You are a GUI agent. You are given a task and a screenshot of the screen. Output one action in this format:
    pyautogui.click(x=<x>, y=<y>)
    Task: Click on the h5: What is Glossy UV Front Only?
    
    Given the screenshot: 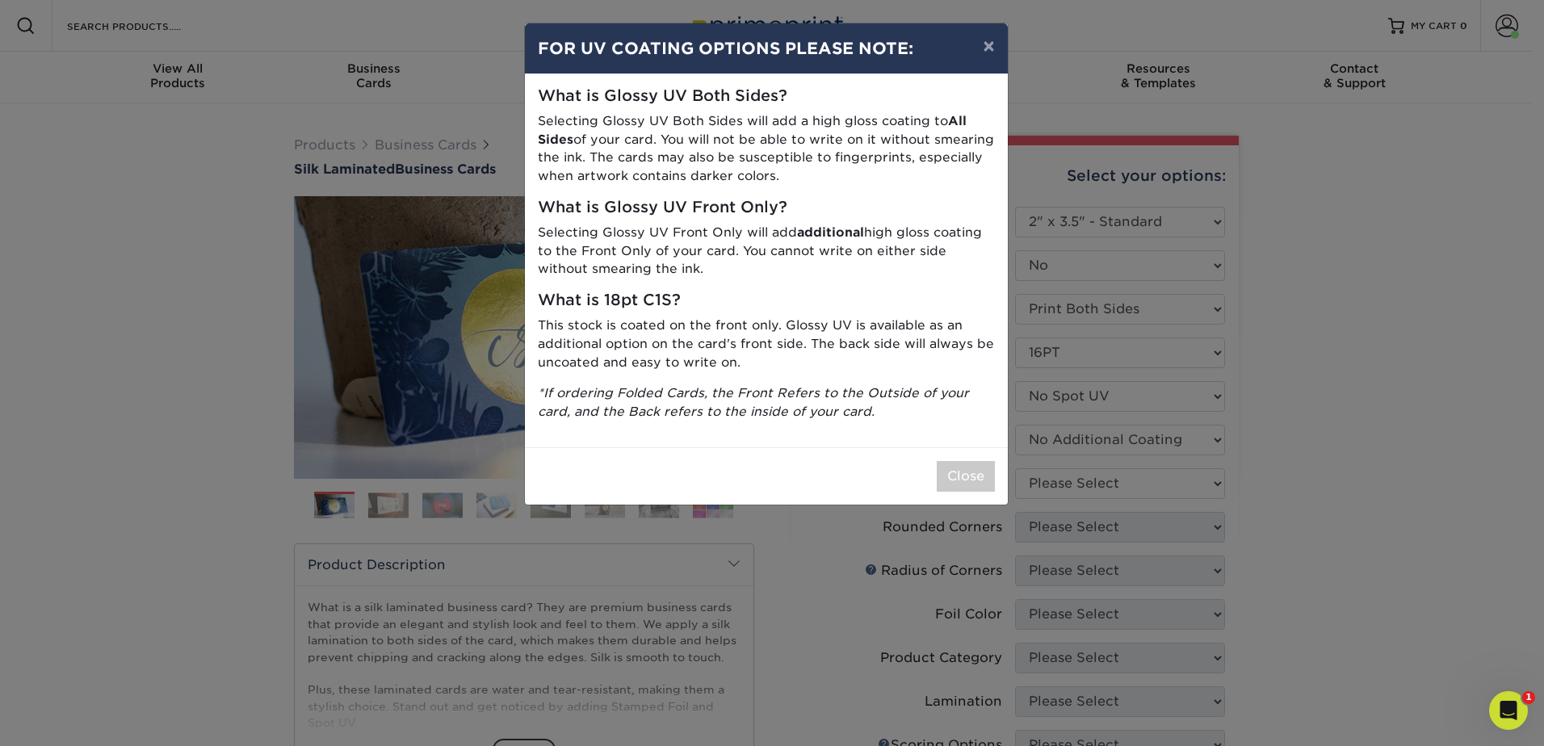 What is the action you would take?
    pyautogui.click(x=766, y=208)
    